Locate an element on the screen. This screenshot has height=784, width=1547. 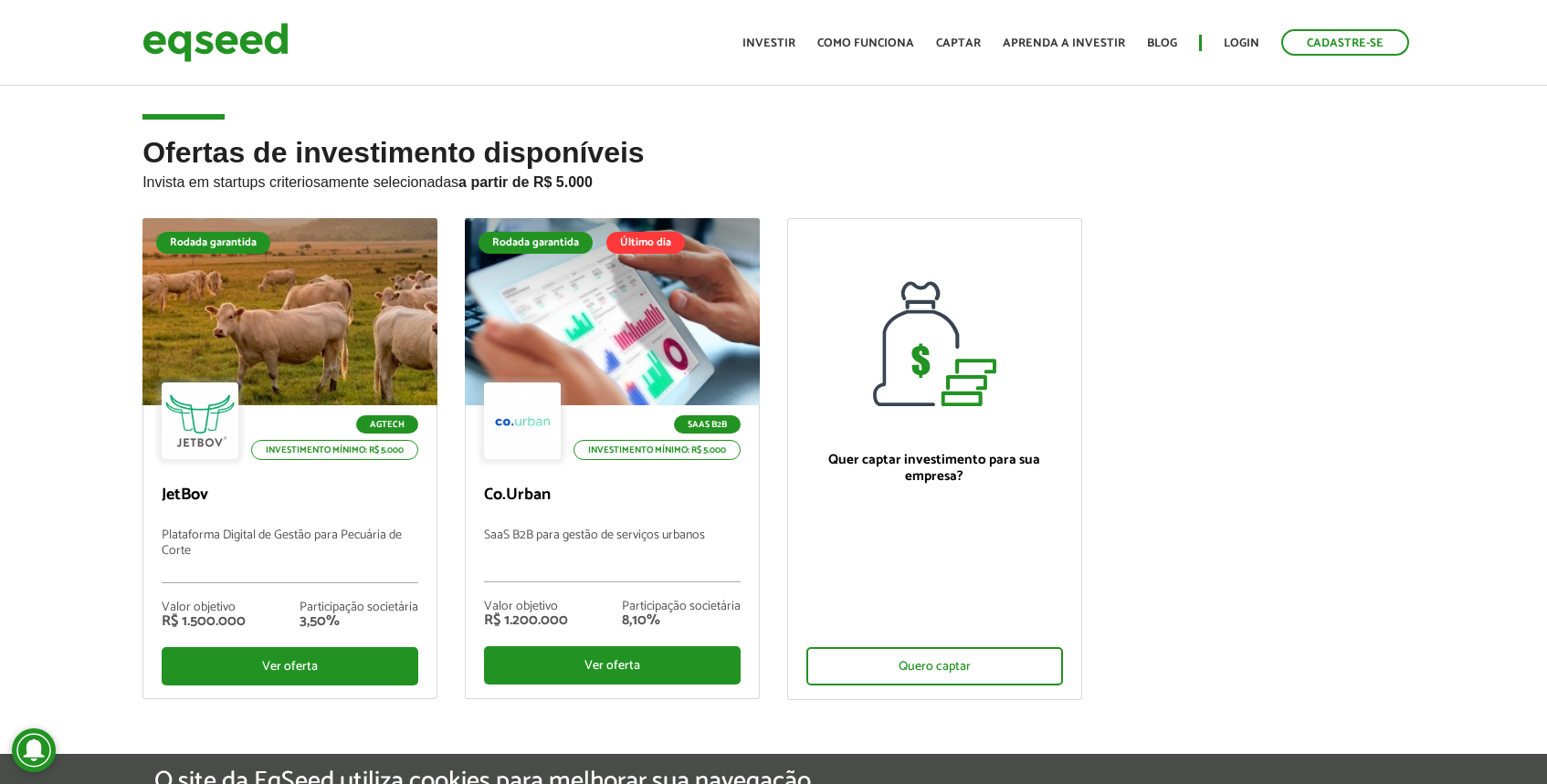
strong: a partir de R$ 5.000 is located at coordinates (525, 182).